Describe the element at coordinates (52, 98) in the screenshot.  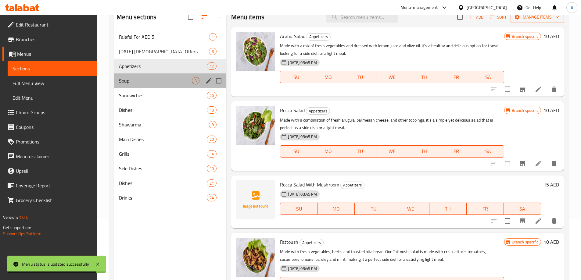
I see `a: Edit Menu` at that location.